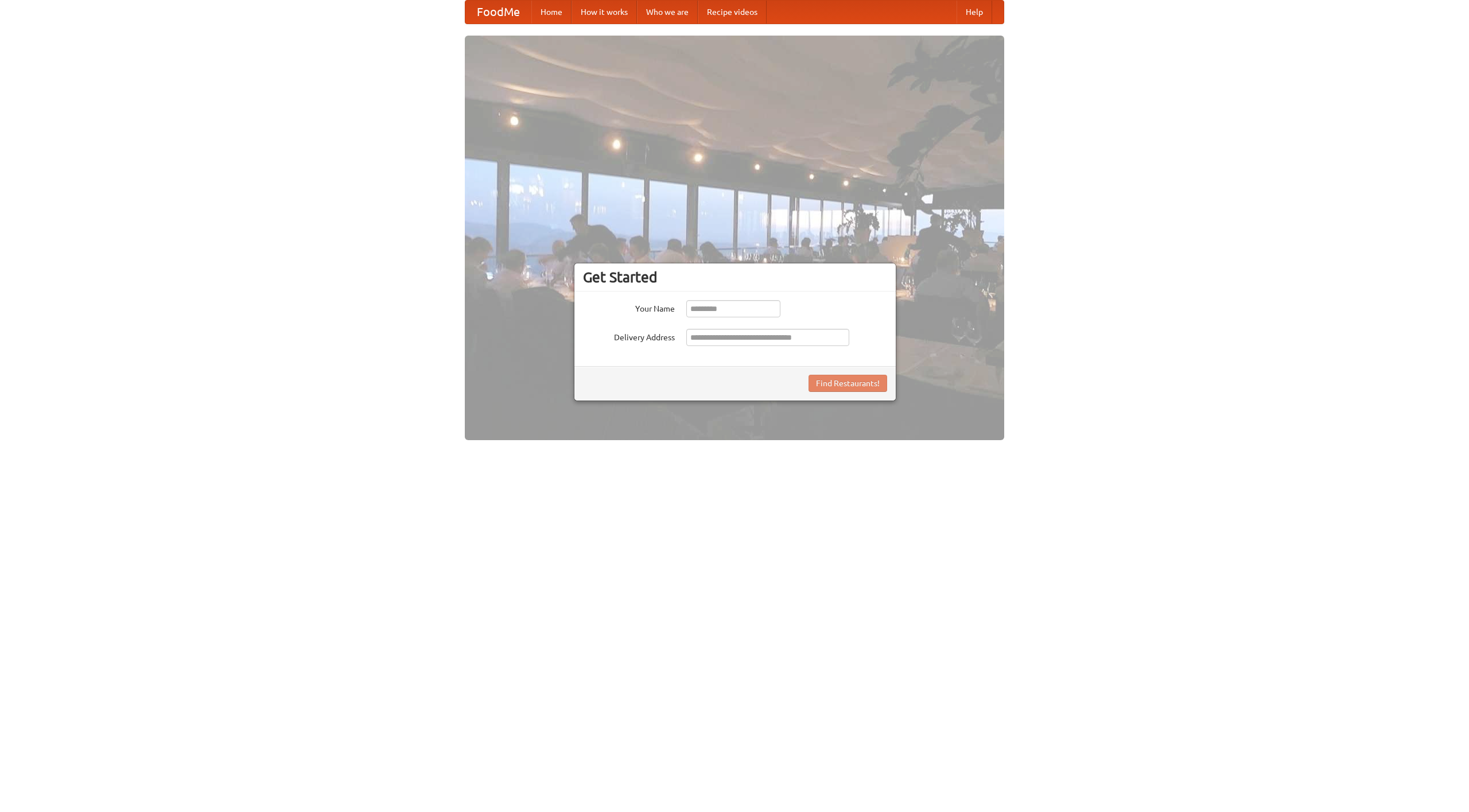 This screenshot has height=812, width=1469. What do you see at coordinates (667, 12) in the screenshot?
I see `a: Who we are` at bounding box center [667, 12].